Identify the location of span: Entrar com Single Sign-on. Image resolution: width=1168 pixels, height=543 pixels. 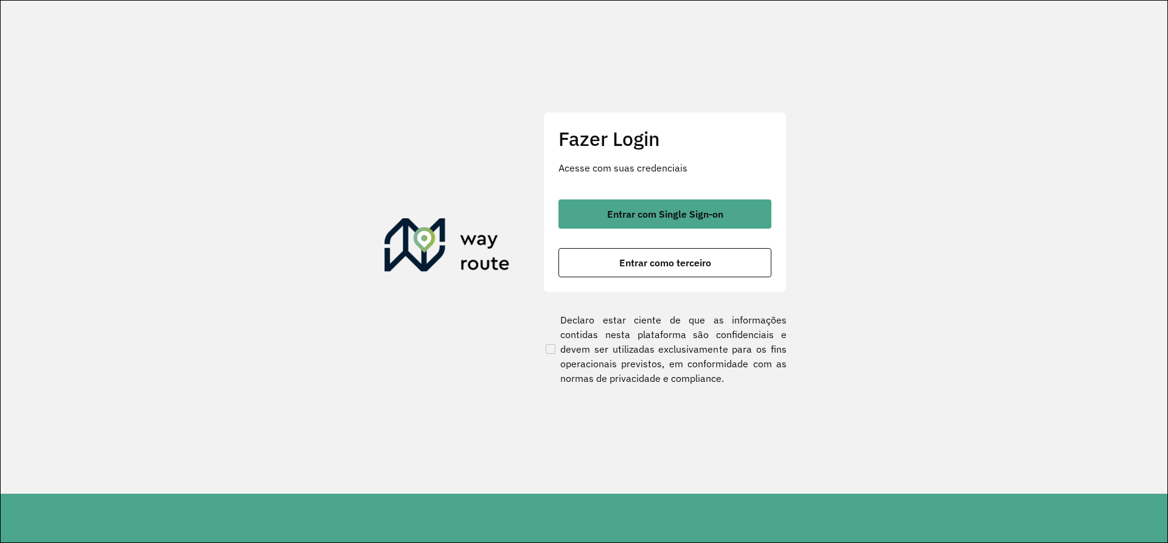
(665, 214).